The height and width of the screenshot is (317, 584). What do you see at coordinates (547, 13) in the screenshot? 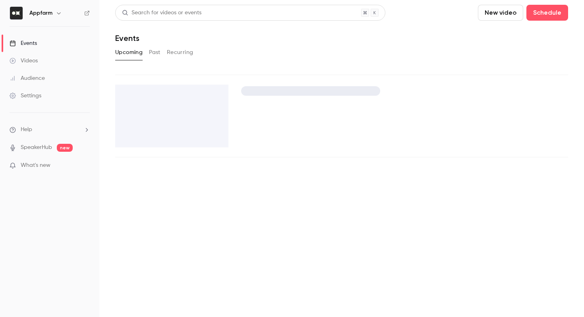
I see `button: Schedule` at bounding box center [547, 13].